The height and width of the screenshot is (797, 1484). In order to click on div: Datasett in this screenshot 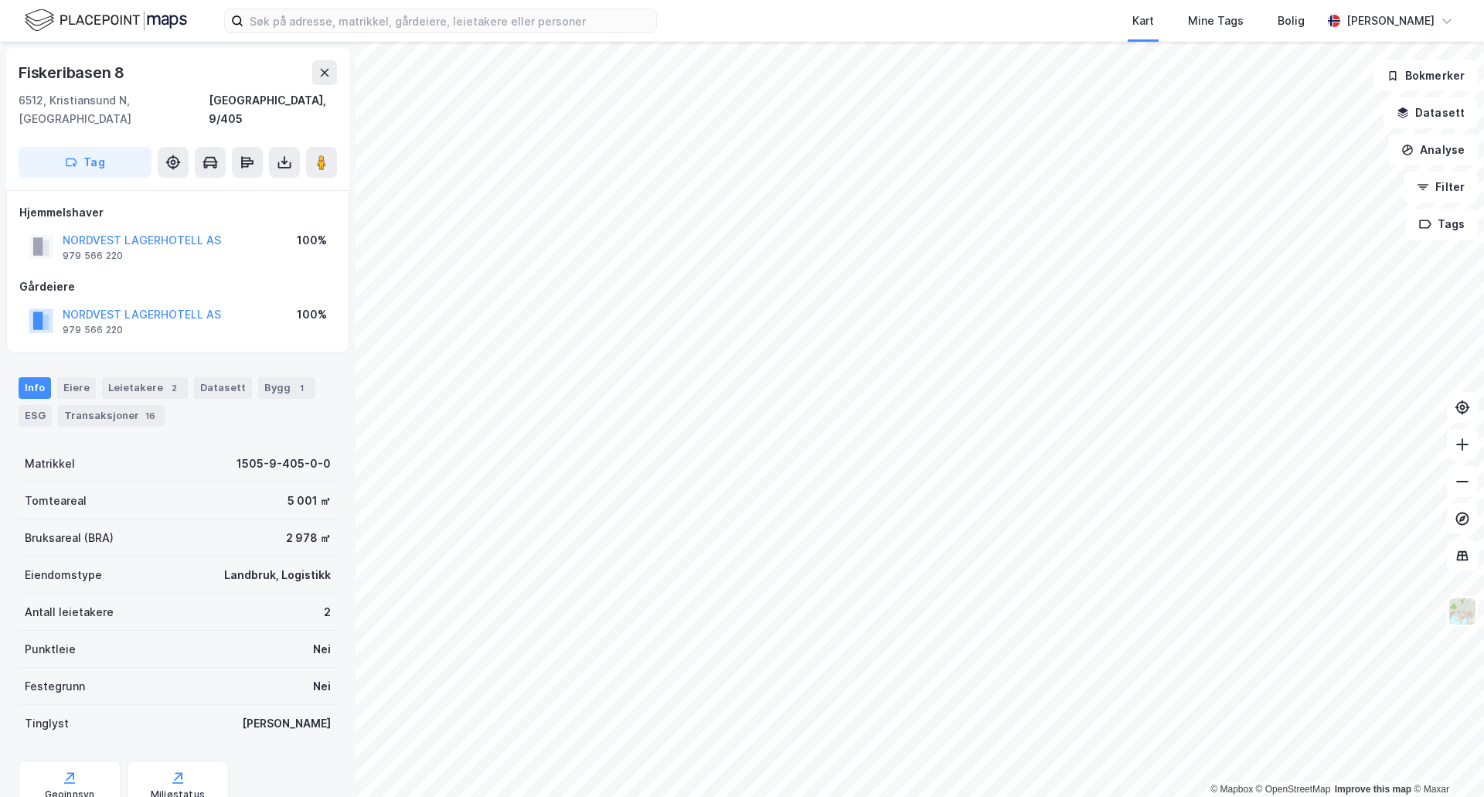, I will do `click(223, 388)`.